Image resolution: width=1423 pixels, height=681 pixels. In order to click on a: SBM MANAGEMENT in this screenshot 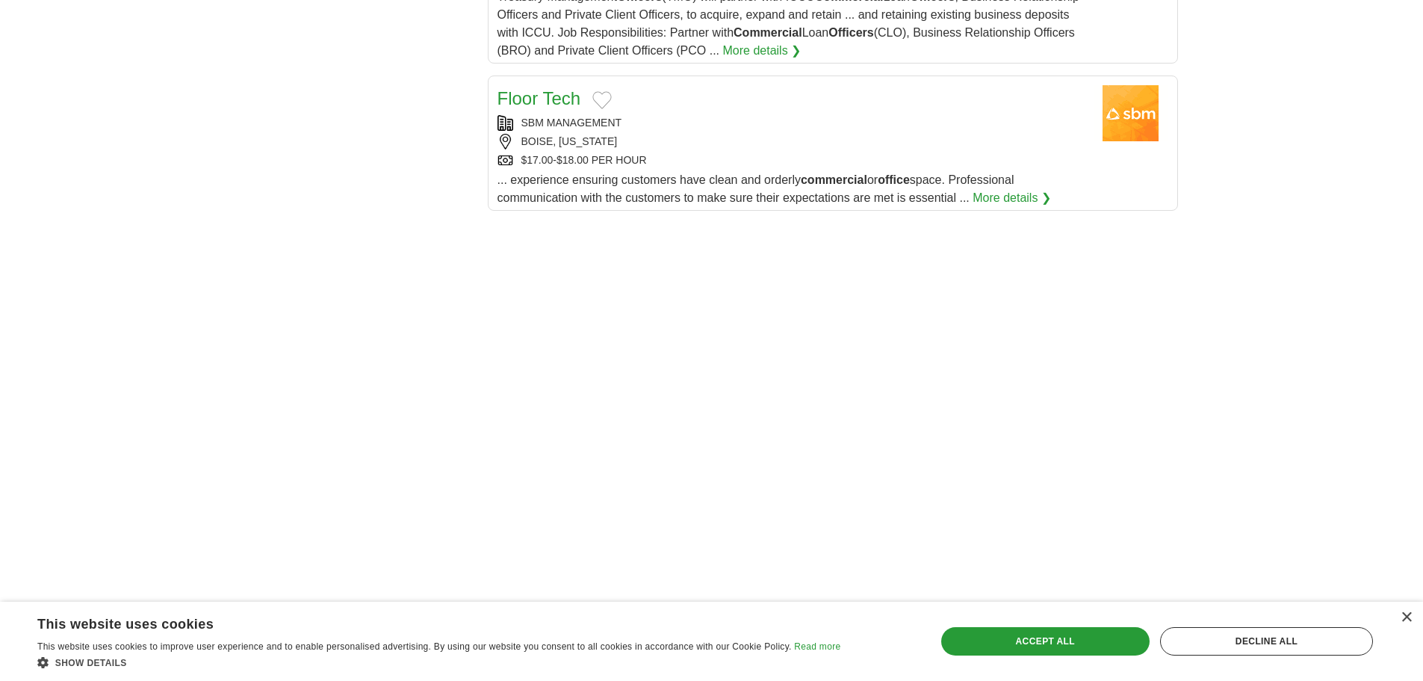, I will do `click(572, 123)`.